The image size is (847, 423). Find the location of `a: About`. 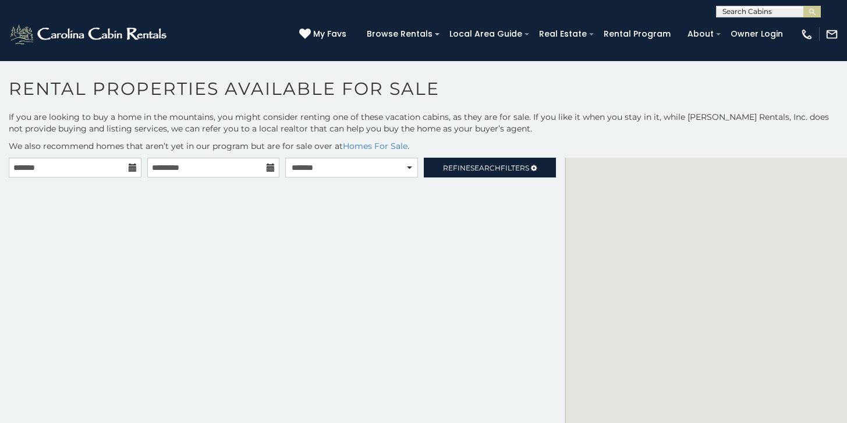

a: About is located at coordinates (701, 34).